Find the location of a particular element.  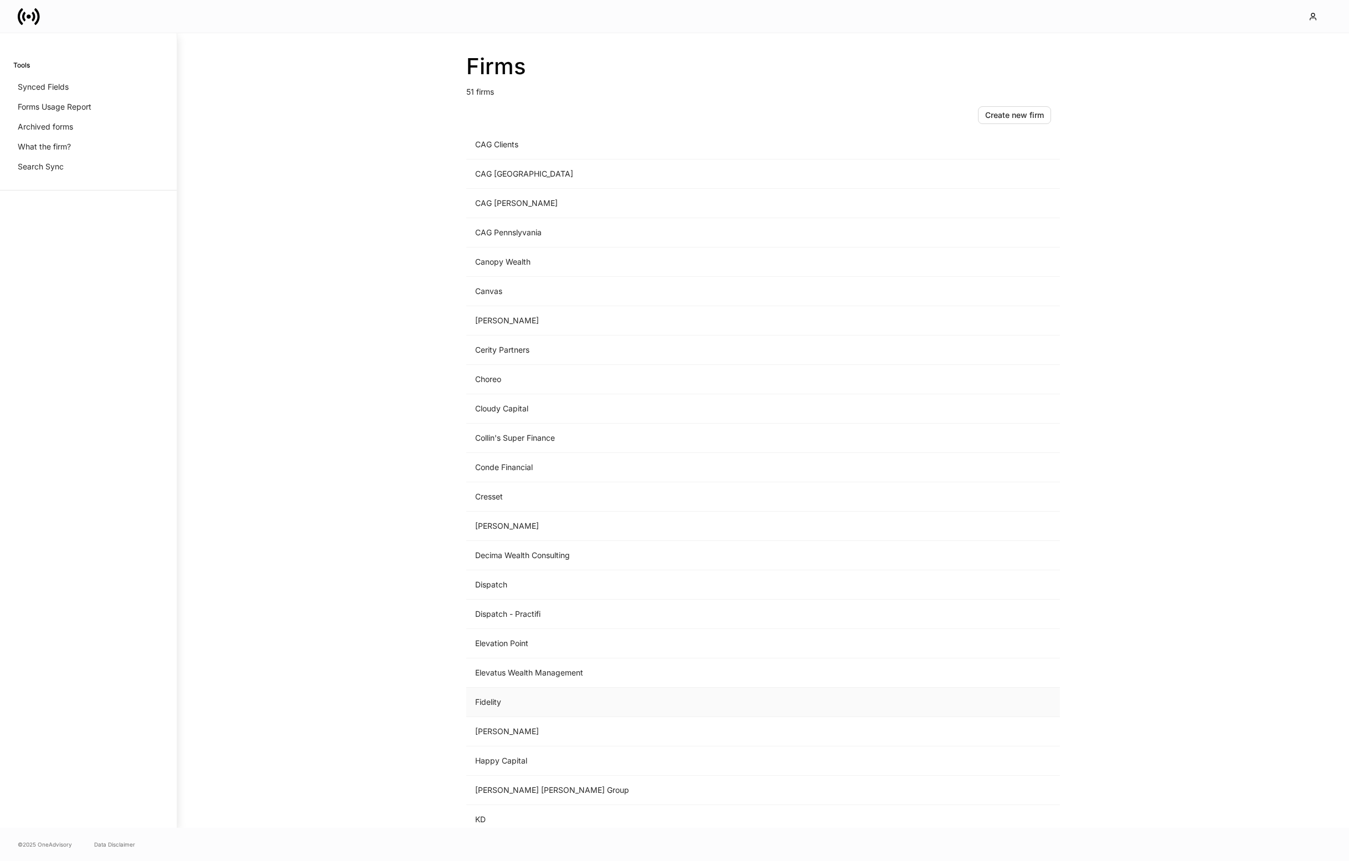

td: Conde Financial is located at coordinates (671, 467).